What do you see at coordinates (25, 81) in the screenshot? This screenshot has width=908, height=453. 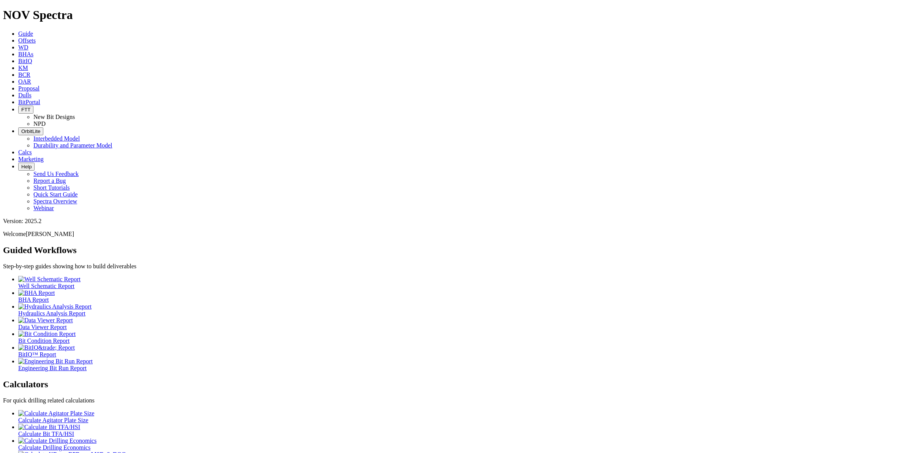 I see `a: OAR` at bounding box center [25, 81].